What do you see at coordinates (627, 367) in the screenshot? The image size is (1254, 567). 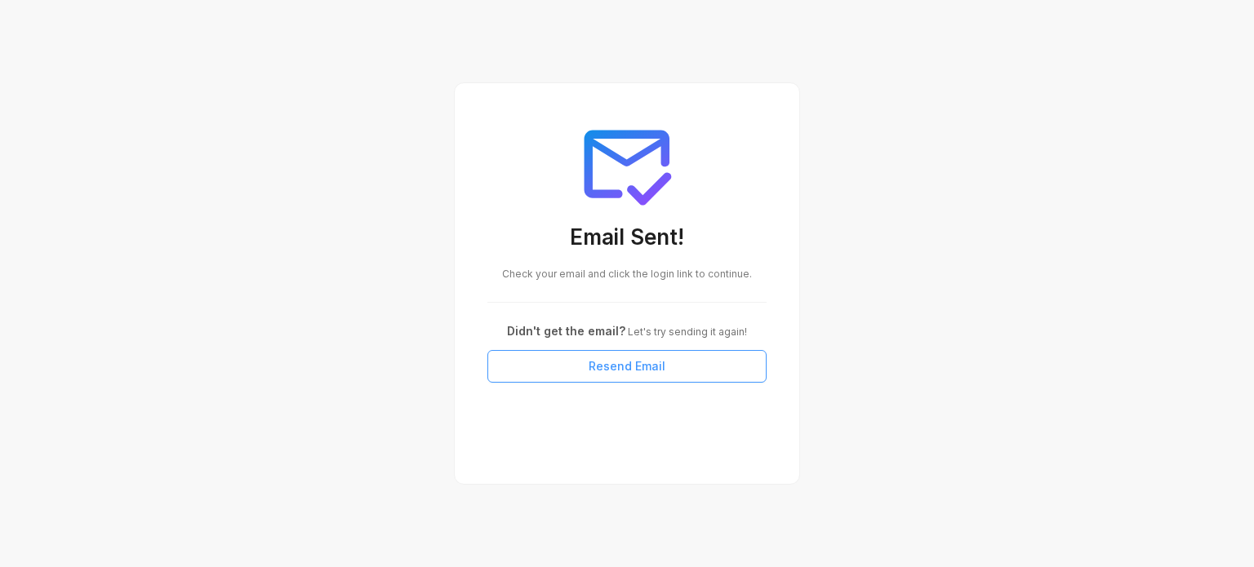 I see `span: Resend Email` at bounding box center [627, 367].